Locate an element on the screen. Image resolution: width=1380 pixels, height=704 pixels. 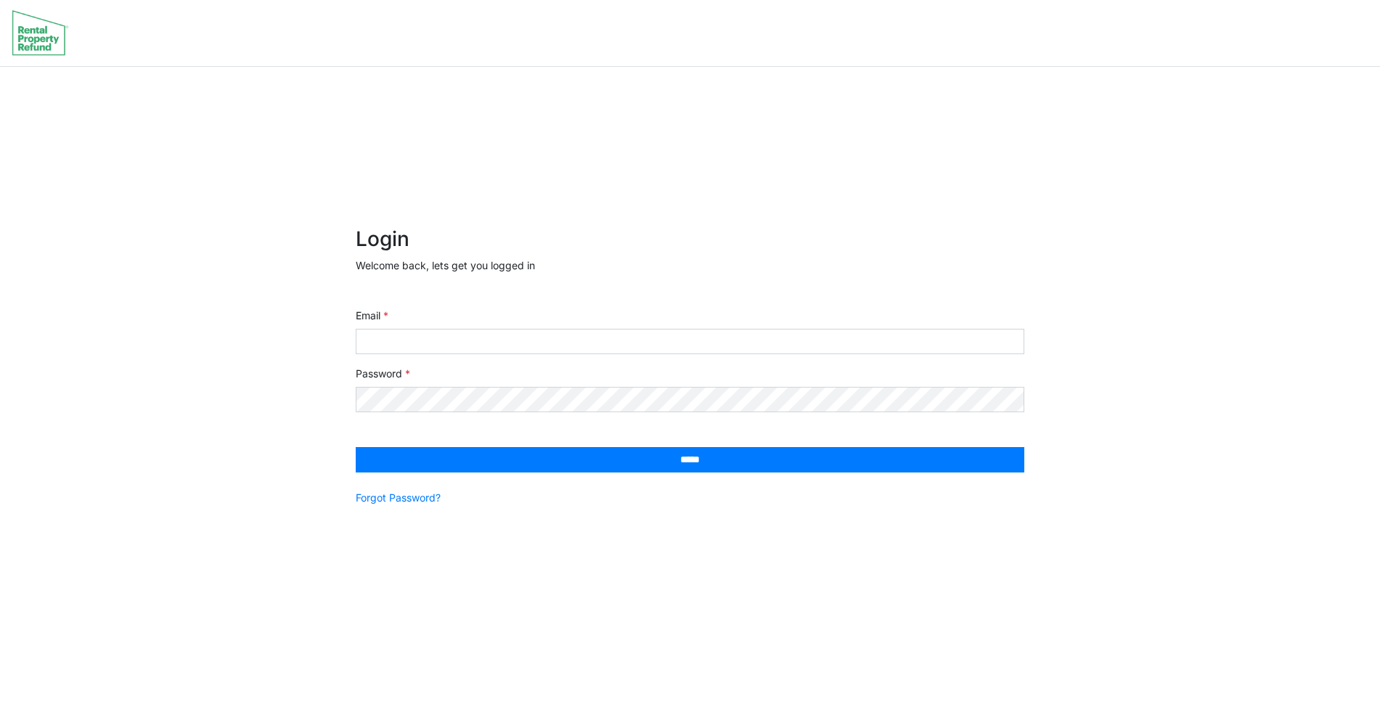
a: Forgot Password? is located at coordinates (398, 497).